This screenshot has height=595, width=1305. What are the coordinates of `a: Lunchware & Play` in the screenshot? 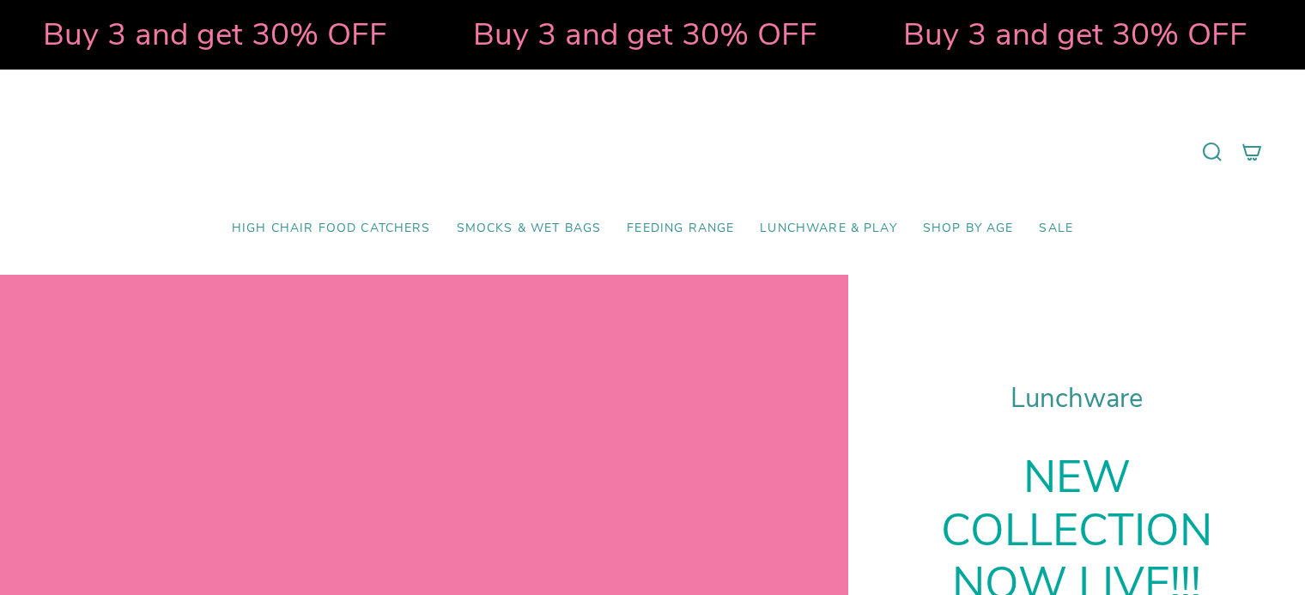 It's located at (828, 228).